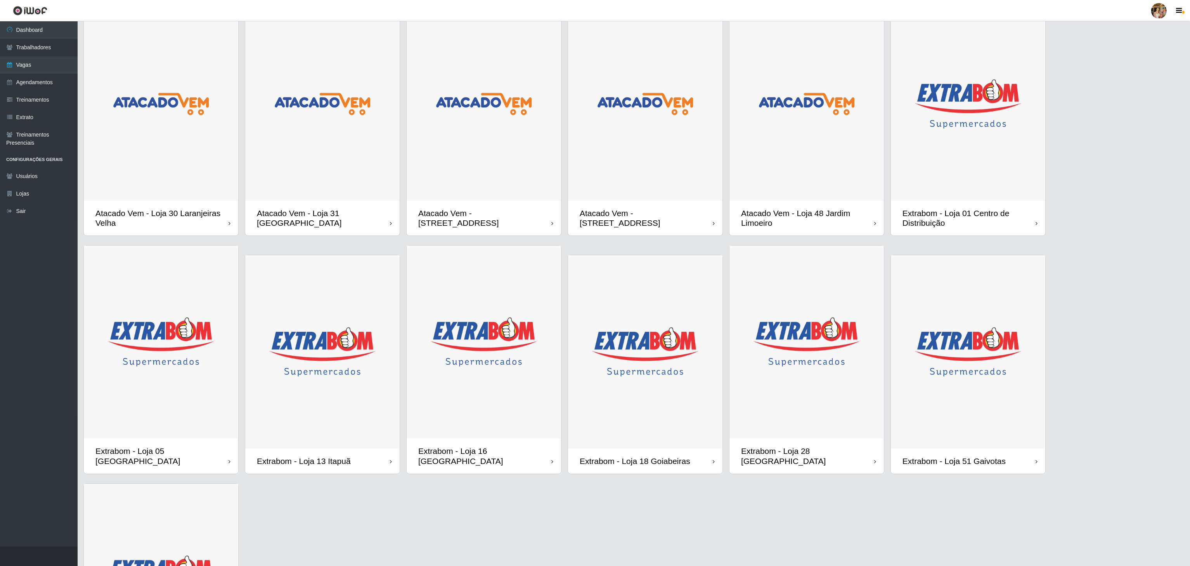  What do you see at coordinates (322, 364) in the screenshot?
I see `a: Extrabom - Loja 13 Itapuã` at bounding box center [322, 364].